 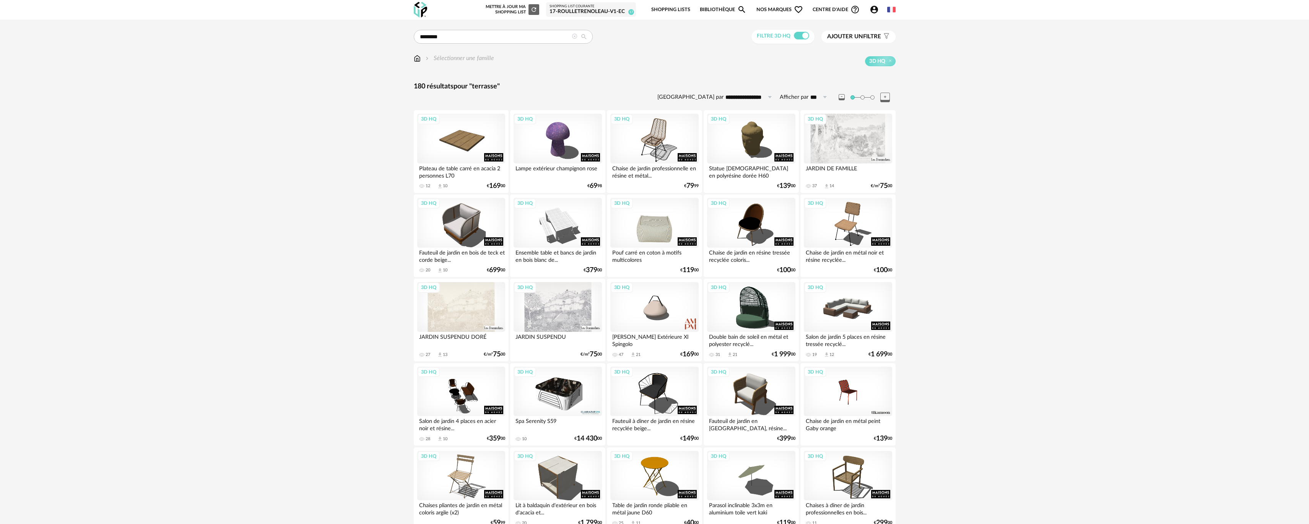 What do you see at coordinates (495, 438) in the screenshot?
I see `span: 359` at bounding box center [495, 438].